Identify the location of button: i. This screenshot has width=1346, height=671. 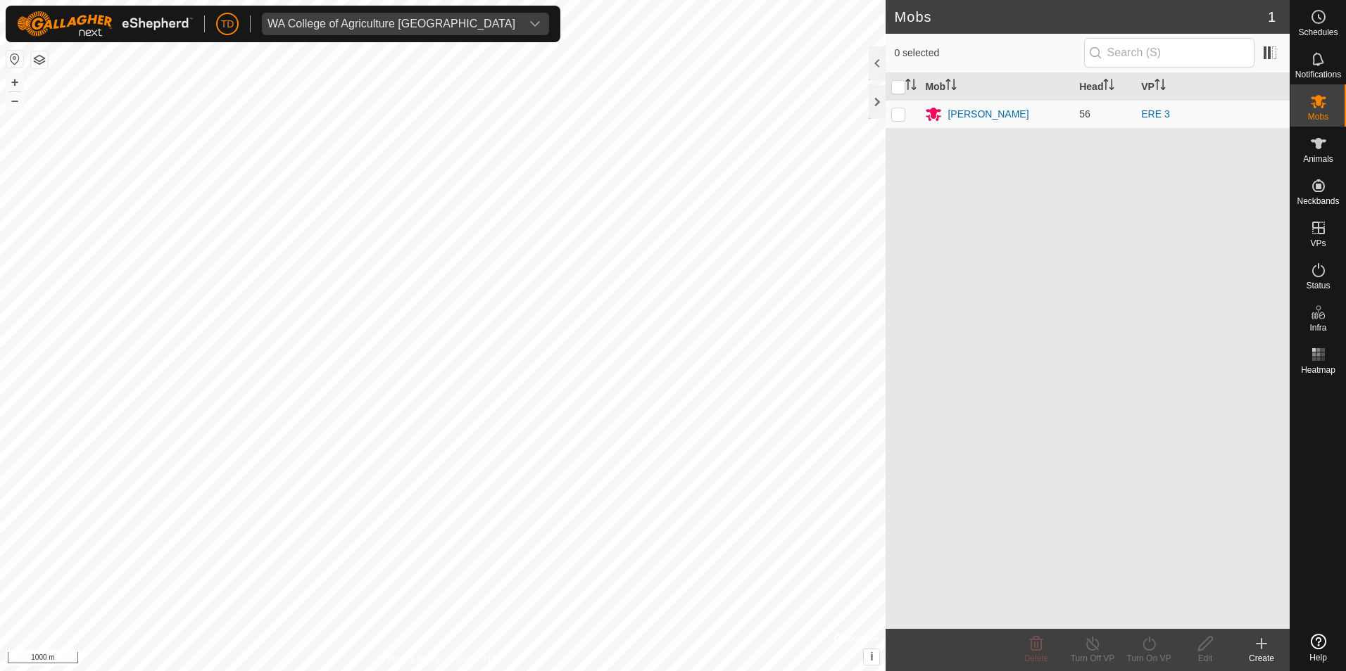
(871, 657).